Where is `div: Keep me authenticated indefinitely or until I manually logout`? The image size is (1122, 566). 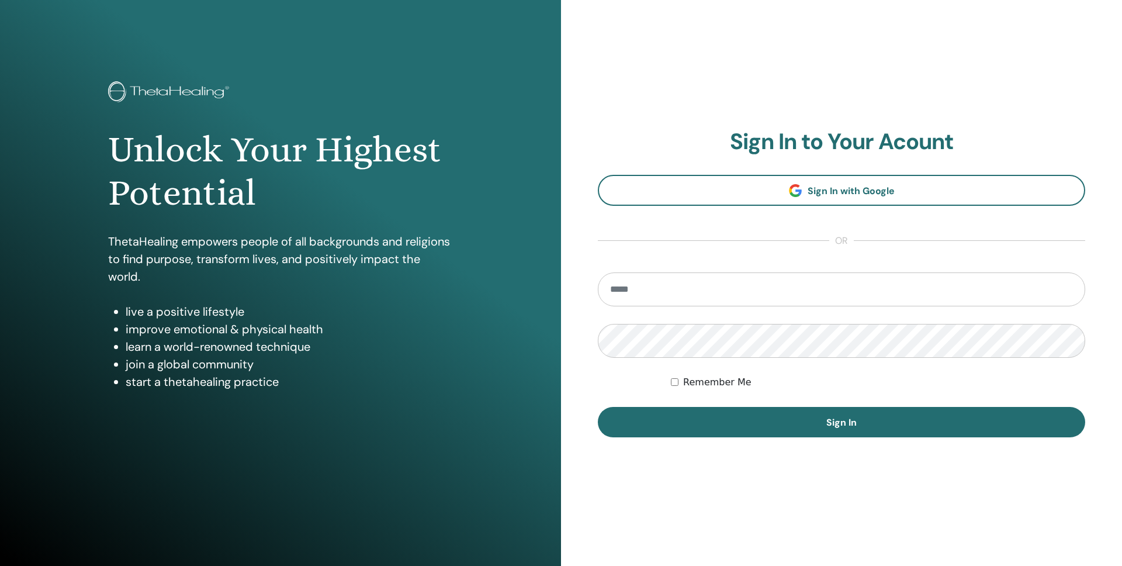
div: Keep me authenticated indefinitely or until I manually logout is located at coordinates (878, 382).